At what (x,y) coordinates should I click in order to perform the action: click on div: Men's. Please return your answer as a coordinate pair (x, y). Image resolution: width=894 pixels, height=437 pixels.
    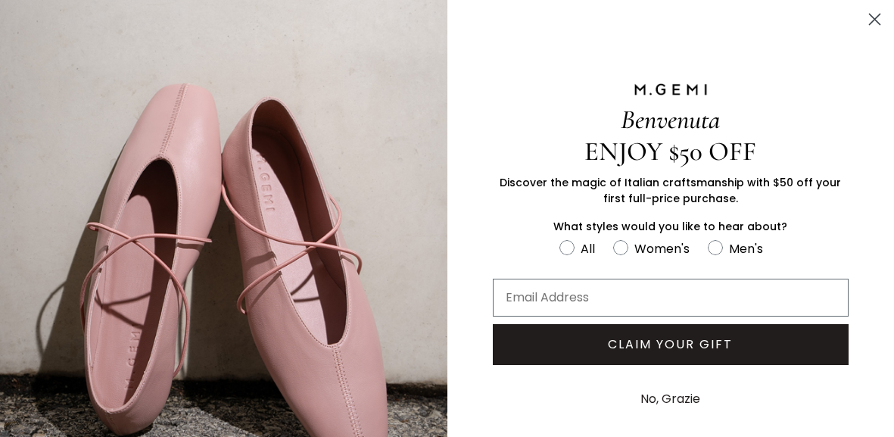
    Looking at the image, I should click on (745, 248).